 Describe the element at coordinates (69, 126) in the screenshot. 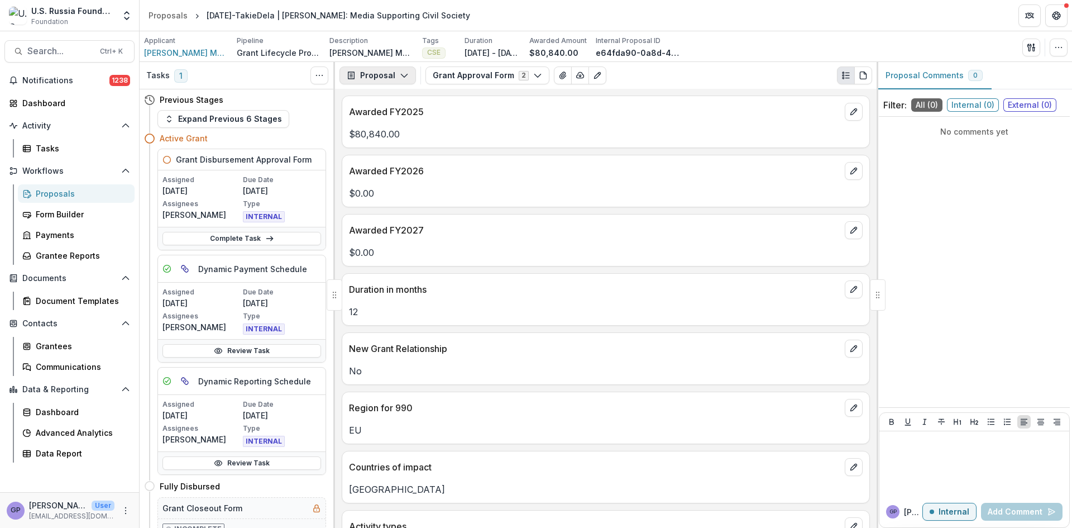

I see `button: Open Activity` at that location.